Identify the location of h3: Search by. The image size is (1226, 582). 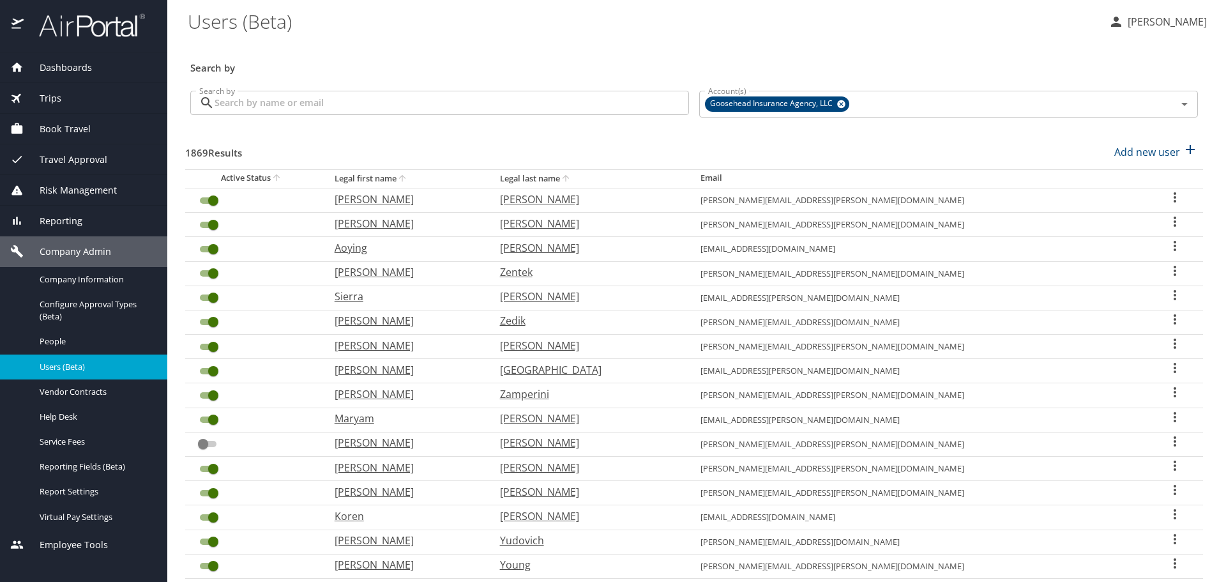
(694, 64).